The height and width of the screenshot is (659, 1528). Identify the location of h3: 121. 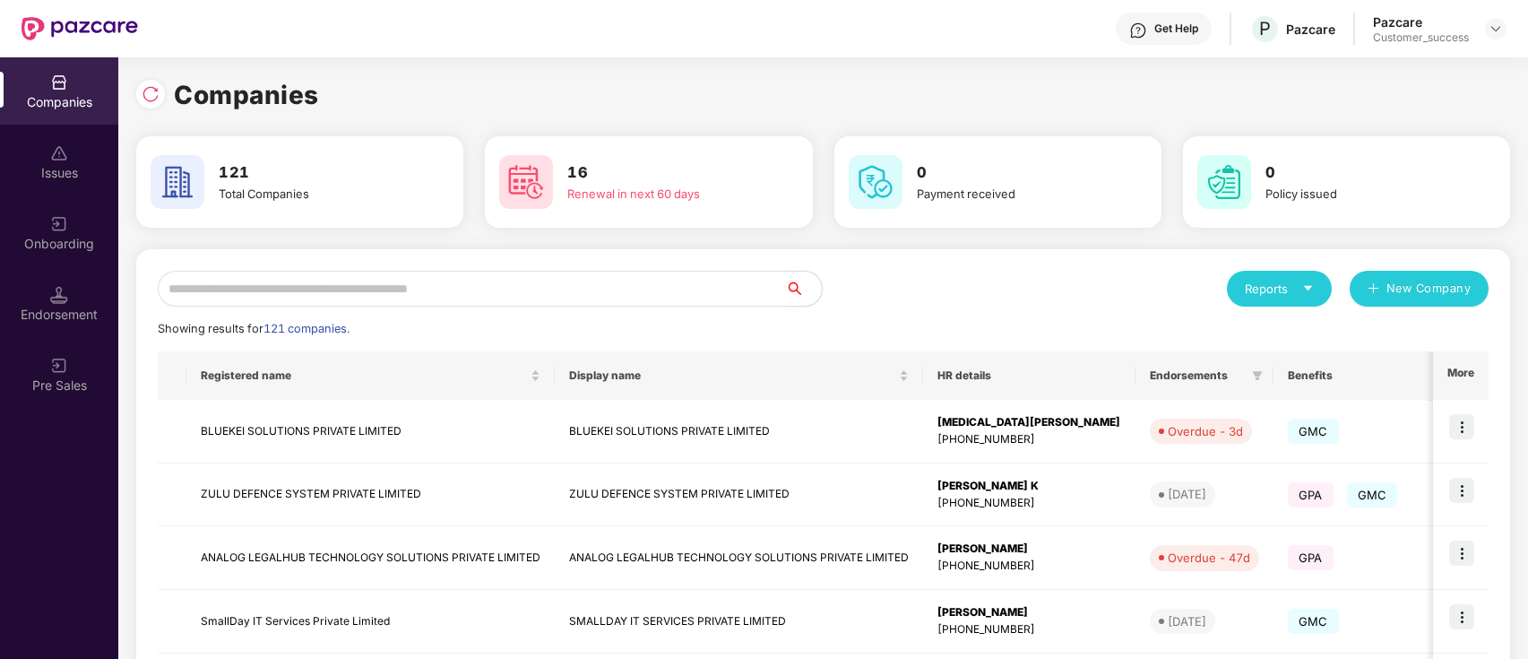
(315, 173).